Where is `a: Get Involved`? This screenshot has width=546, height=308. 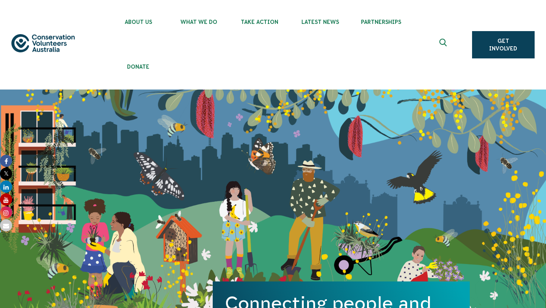 a: Get Involved is located at coordinates (503, 45).